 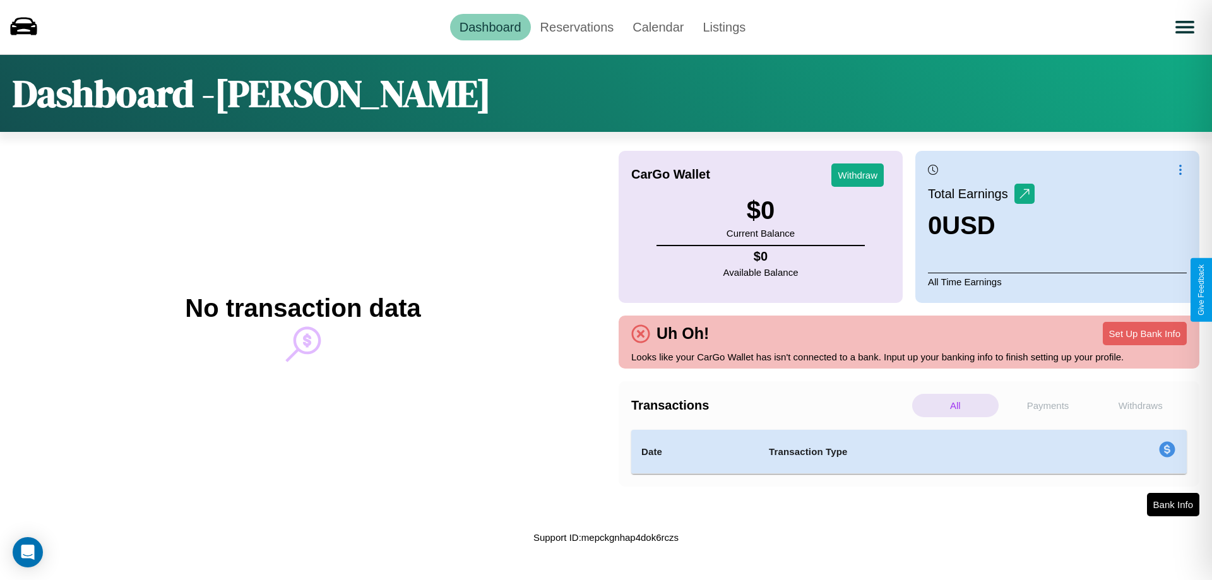 I want to click on table: simple table, so click(x=909, y=452).